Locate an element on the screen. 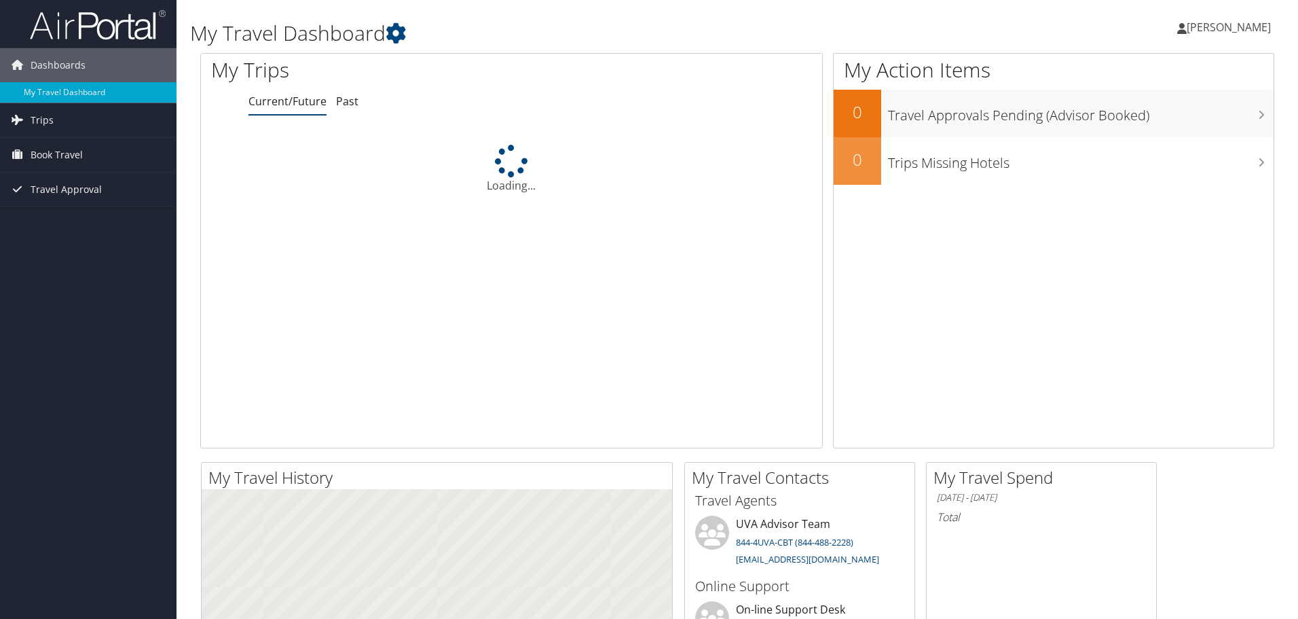 The image size is (1298, 619). span: Trips is located at coordinates (42, 120).